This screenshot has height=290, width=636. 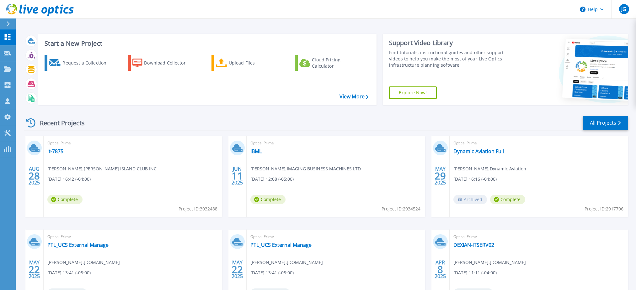 What do you see at coordinates (79, 63) in the screenshot?
I see `a: Request a Collection` at bounding box center [79, 63].